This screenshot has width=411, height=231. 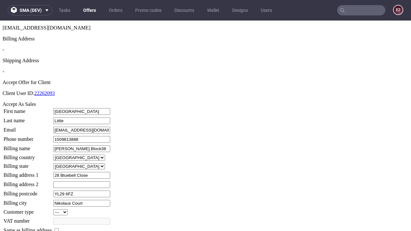 What do you see at coordinates (31, 10) in the screenshot?
I see `span: sma (dev)` at bounding box center [31, 10].